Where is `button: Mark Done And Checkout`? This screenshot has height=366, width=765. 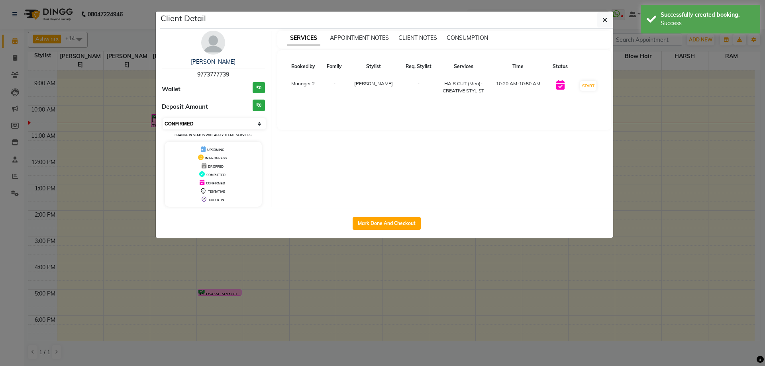 button: Mark Done And Checkout is located at coordinates (386, 223).